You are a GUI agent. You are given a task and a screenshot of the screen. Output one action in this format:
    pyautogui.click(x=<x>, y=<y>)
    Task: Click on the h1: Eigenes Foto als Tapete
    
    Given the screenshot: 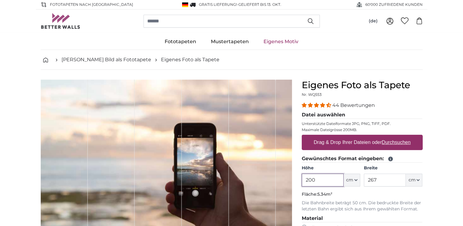 What is the action you would take?
    pyautogui.click(x=362, y=85)
    